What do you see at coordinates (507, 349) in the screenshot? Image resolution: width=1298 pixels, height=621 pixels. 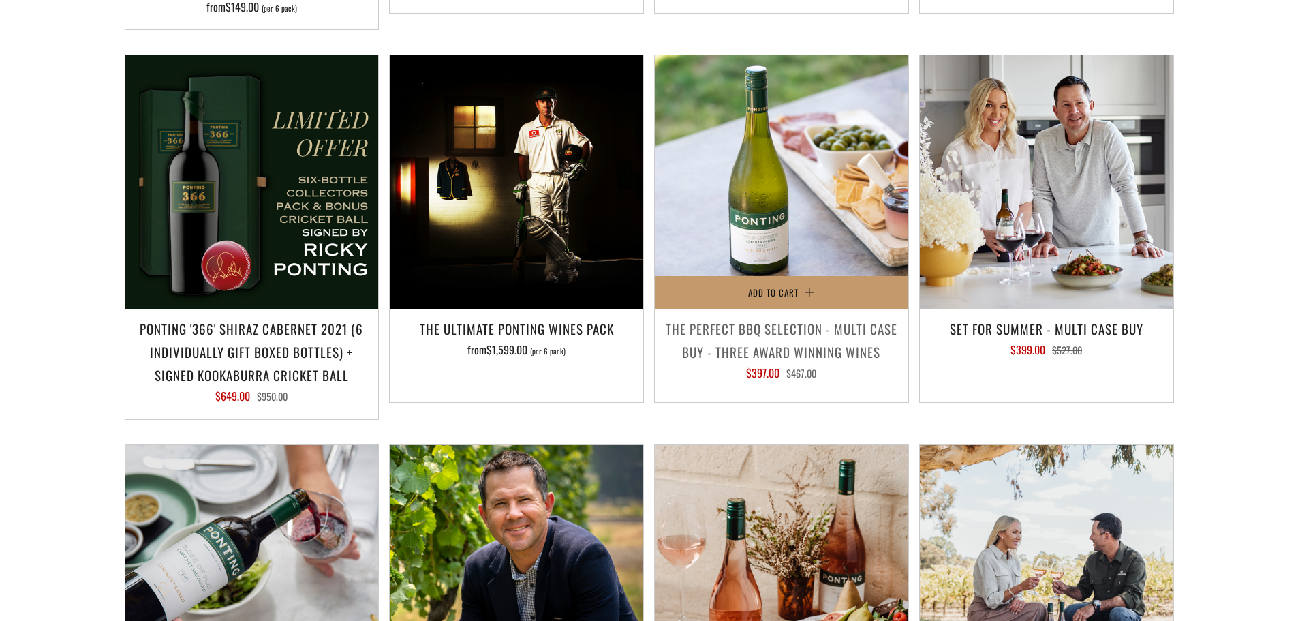 I see `span: $1,599.00` at bounding box center [507, 349].